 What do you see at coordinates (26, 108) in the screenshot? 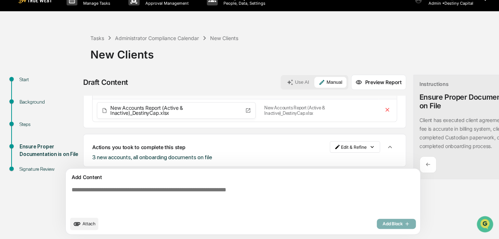
I see `a: 🔎Data Lookup` at bounding box center [26, 108].